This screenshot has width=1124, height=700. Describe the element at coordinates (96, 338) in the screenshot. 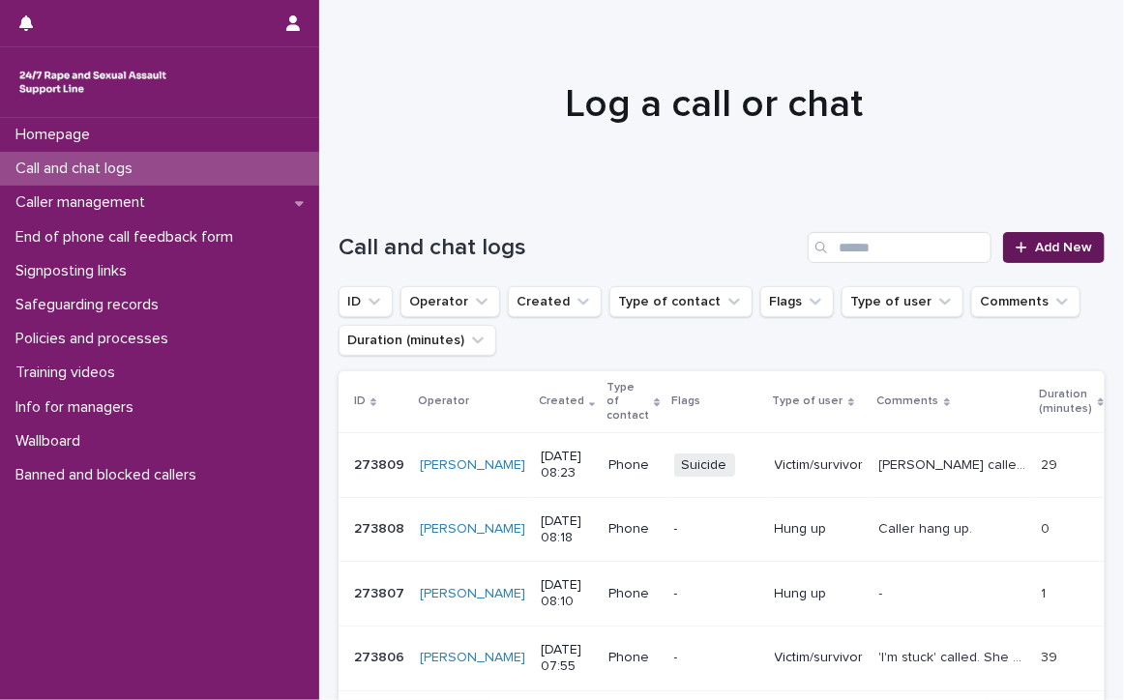

I see `p: Policies and processes` at that location.